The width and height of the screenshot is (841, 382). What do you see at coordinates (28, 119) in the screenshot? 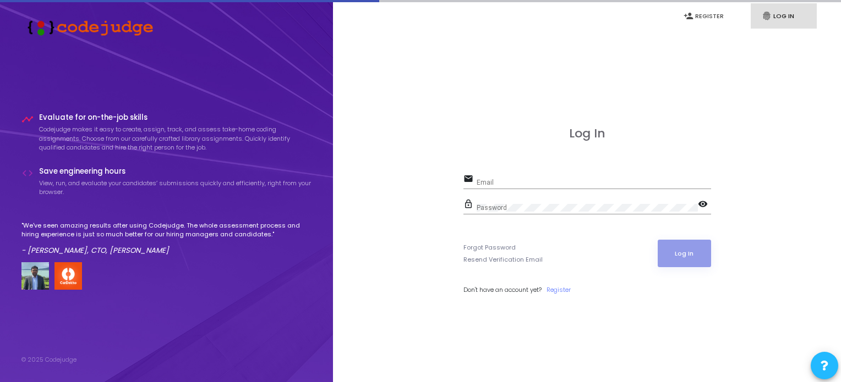
I see `i: timeline` at bounding box center [28, 119].